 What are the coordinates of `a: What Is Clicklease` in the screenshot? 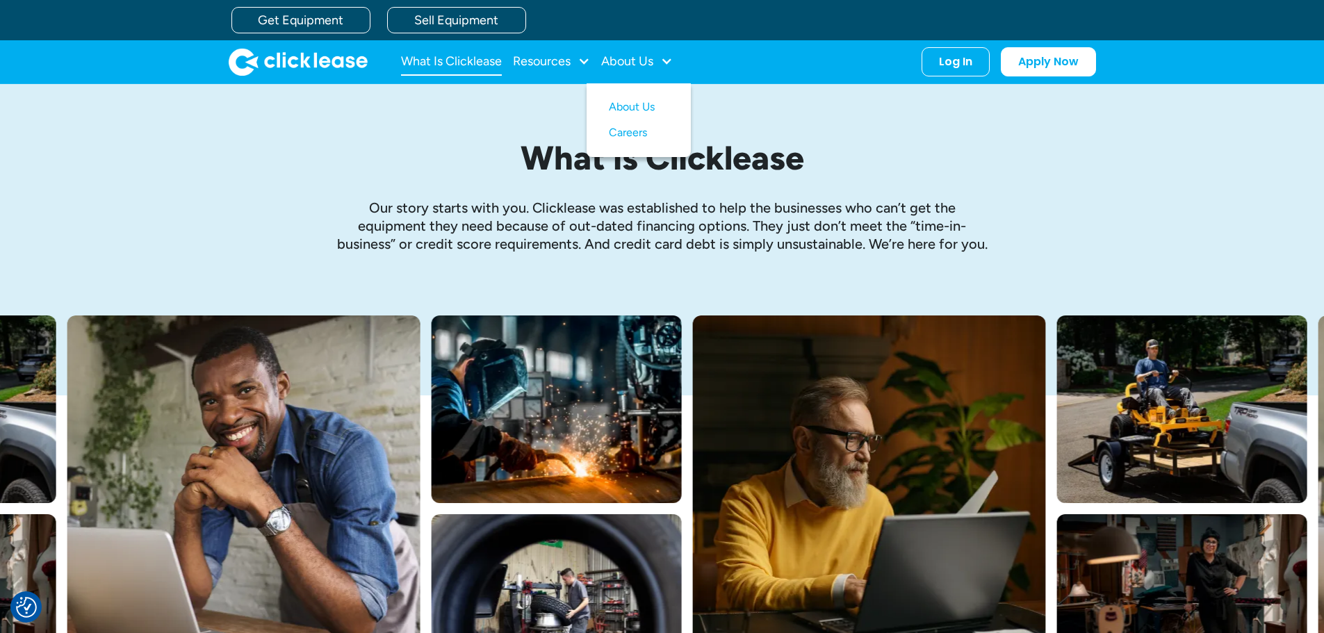 It's located at (451, 62).